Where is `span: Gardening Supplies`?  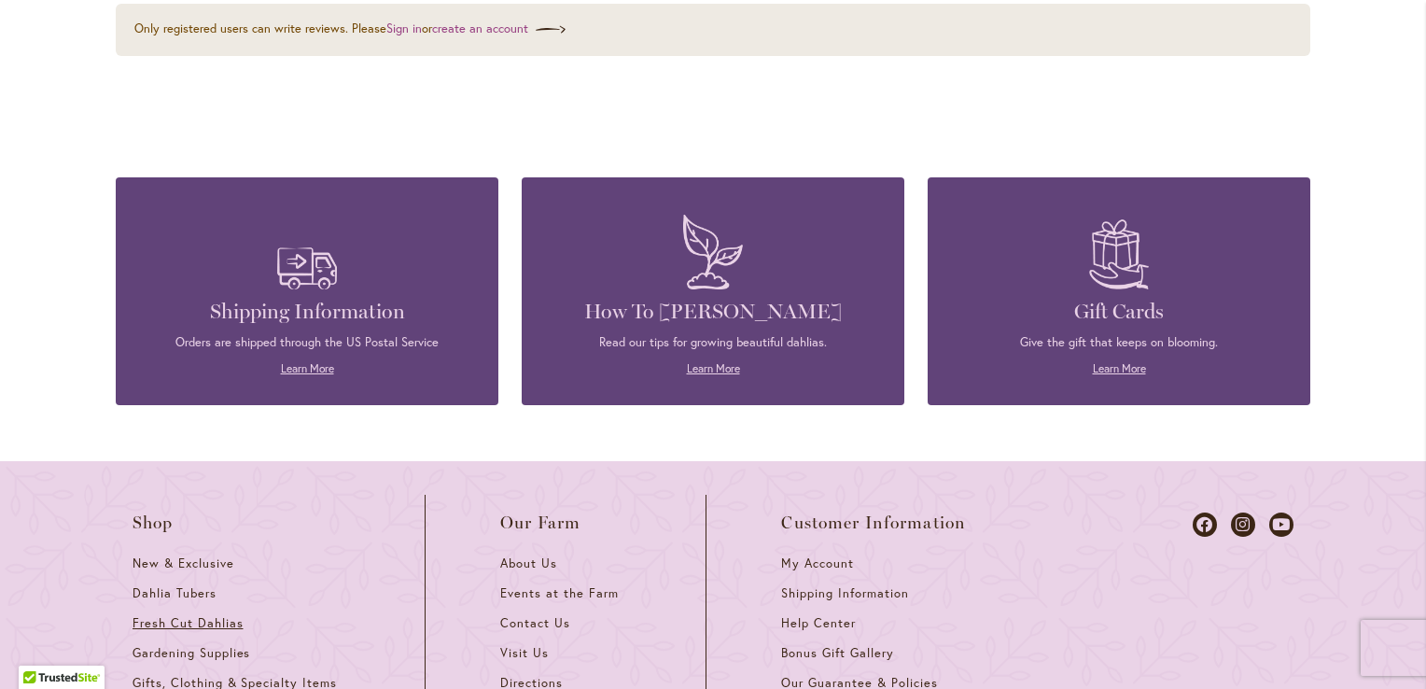
span: Gardening Supplies is located at coordinates (191, 652).